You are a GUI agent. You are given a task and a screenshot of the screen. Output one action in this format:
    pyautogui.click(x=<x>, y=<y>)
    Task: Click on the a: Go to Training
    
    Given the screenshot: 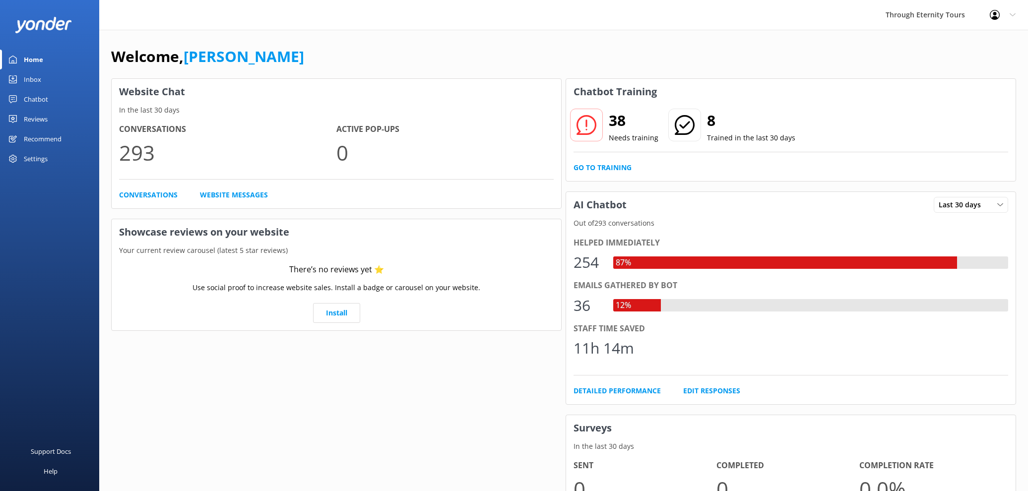 What is the action you would take?
    pyautogui.click(x=602, y=168)
    